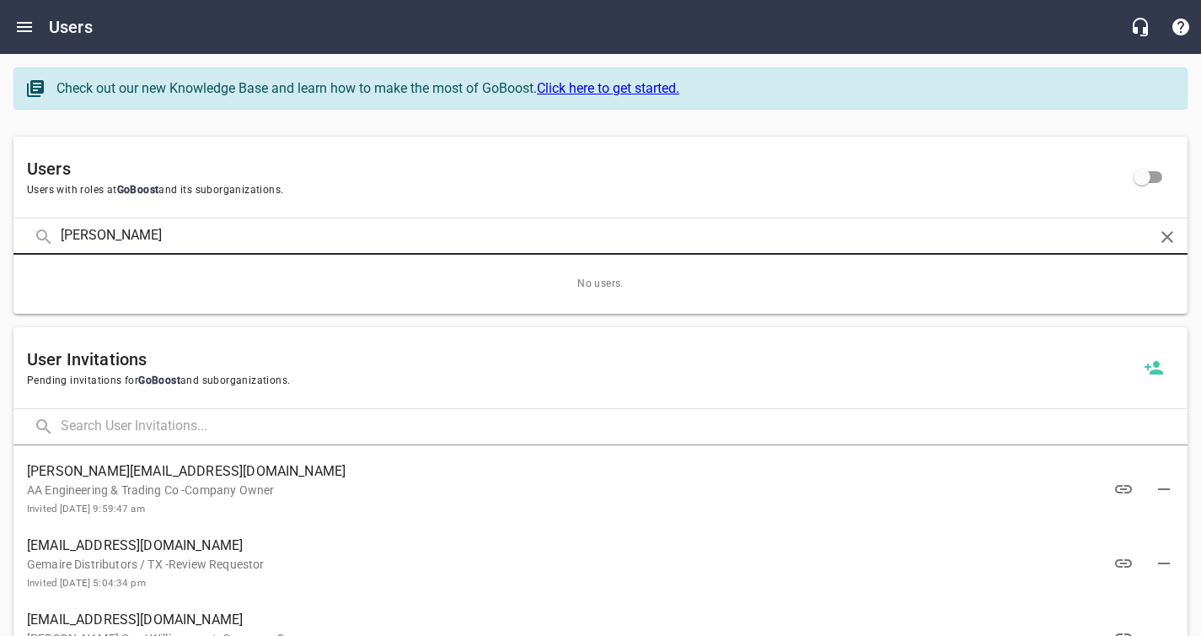 This screenshot has width=1201, height=636. I want to click on input: Search User Invitations..., so click(624, 427).